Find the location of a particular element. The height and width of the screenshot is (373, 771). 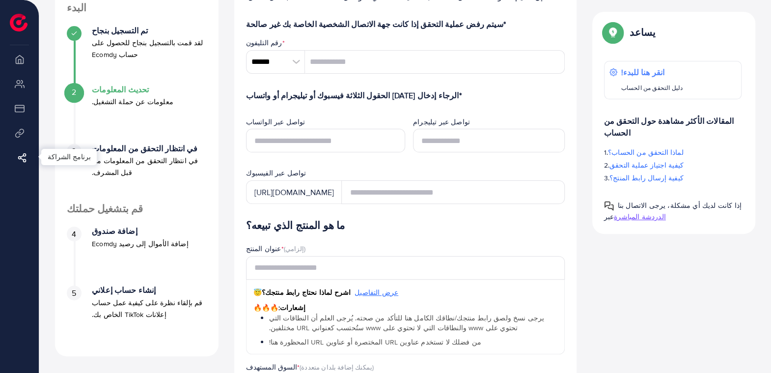

font: لماذا التحقق من الحساب؟ is located at coordinates (646, 152).